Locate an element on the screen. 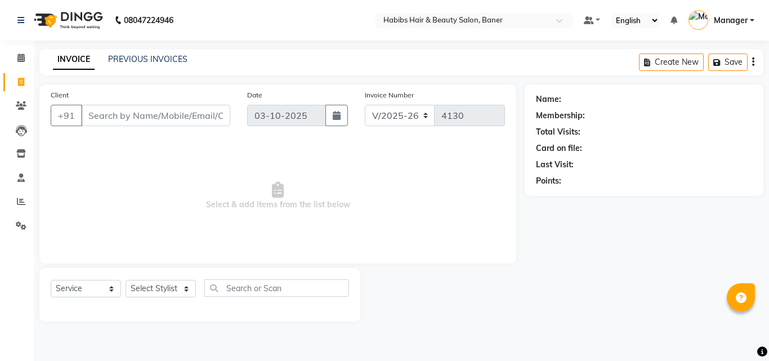 The height and width of the screenshot is (361, 769). button: Create New is located at coordinates (671, 62).